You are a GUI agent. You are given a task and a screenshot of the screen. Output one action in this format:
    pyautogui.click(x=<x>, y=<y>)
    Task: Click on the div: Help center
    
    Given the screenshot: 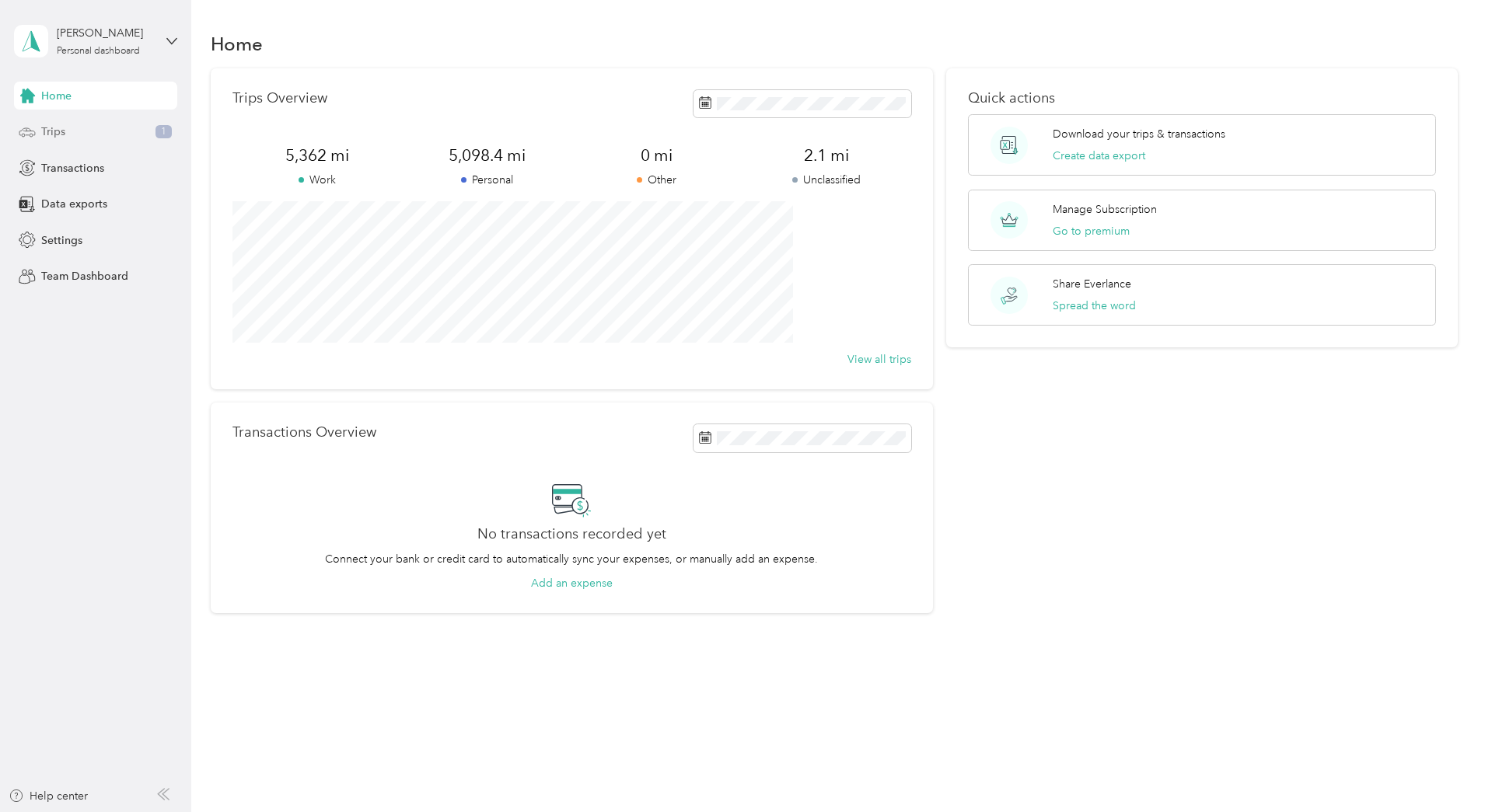 What is the action you would take?
    pyautogui.click(x=48, y=796)
    